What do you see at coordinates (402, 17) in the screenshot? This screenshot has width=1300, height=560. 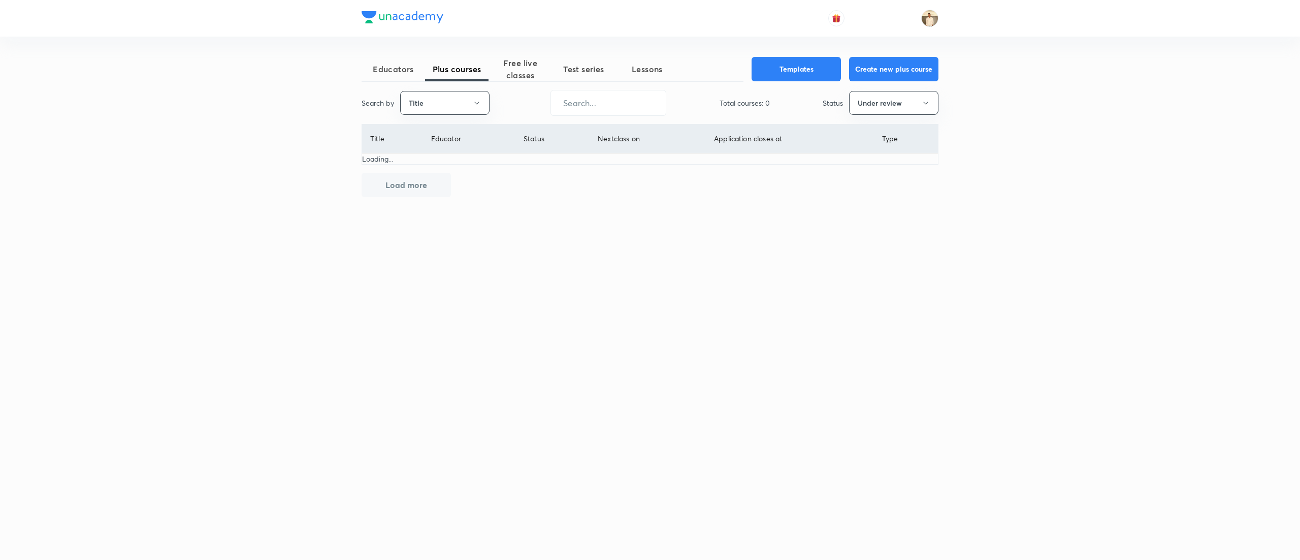 I see `img: Company Logo` at bounding box center [402, 17].